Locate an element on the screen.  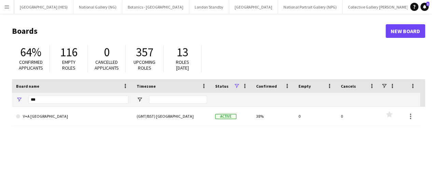
span: Cancels is located at coordinates (348, 86).